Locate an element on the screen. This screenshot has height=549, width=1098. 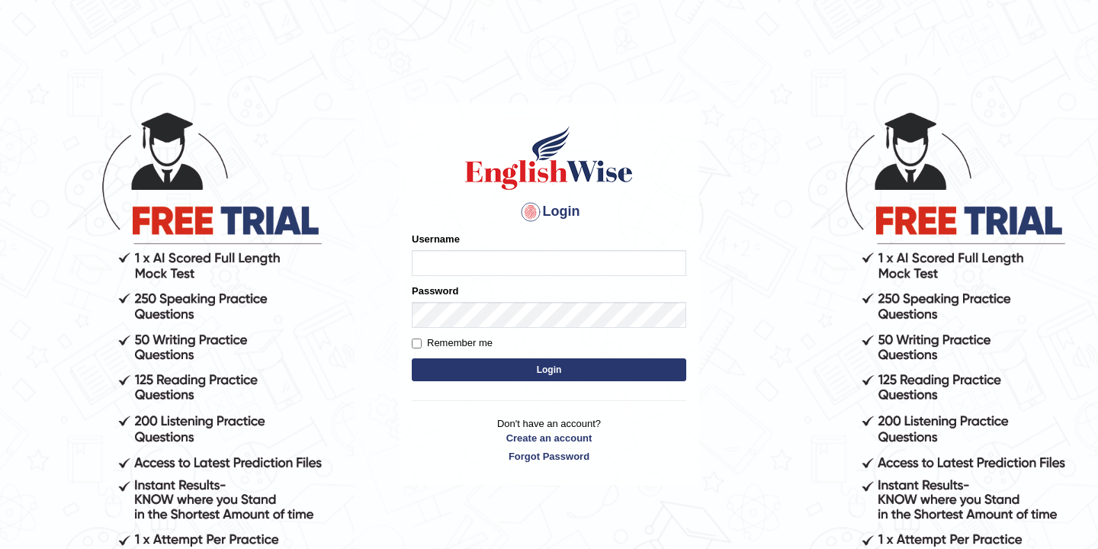
h4: Login is located at coordinates (549, 212).